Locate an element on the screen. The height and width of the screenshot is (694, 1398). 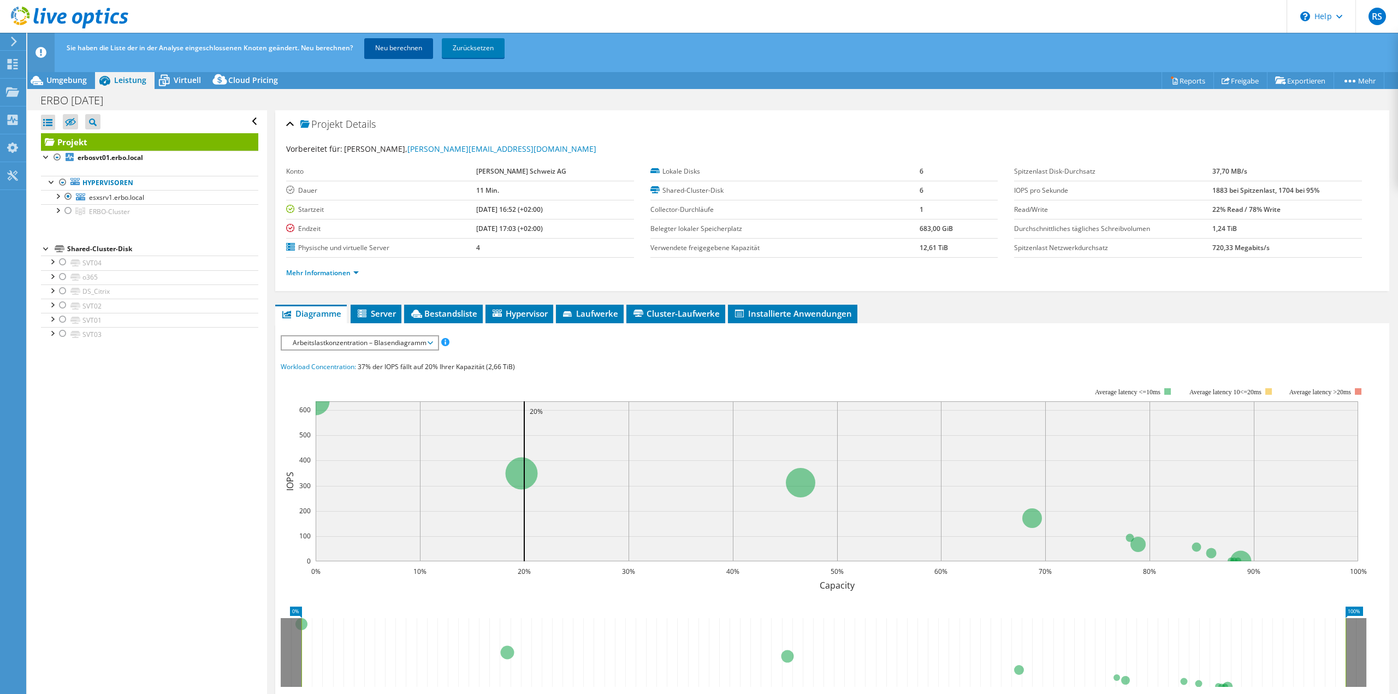
a: Exportieren is located at coordinates (1300, 80).